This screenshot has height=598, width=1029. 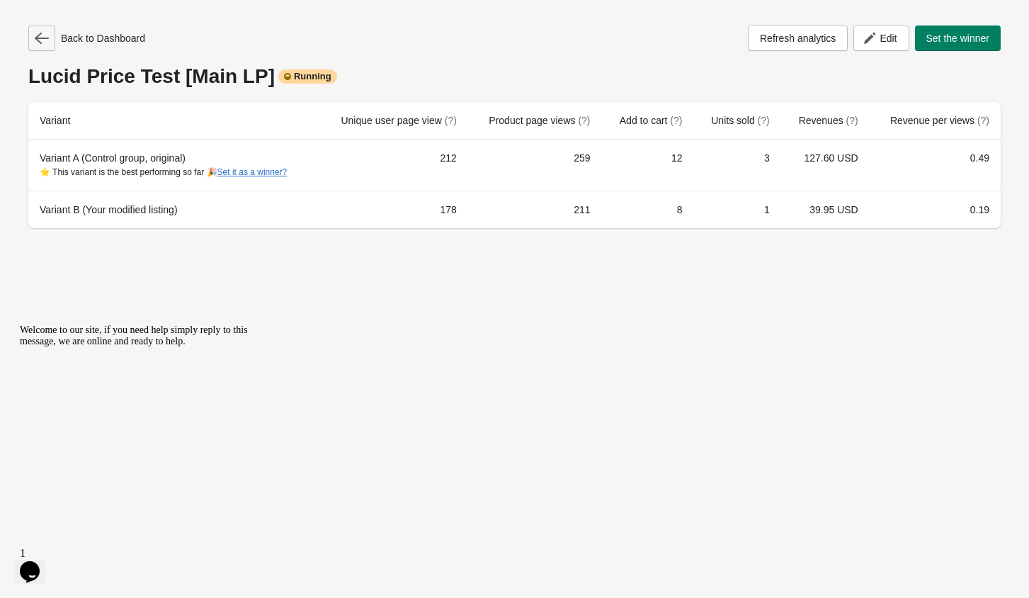 What do you see at coordinates (8, 11) in the screenshot?
I see `span: 1` at bounding box center [8, 11].